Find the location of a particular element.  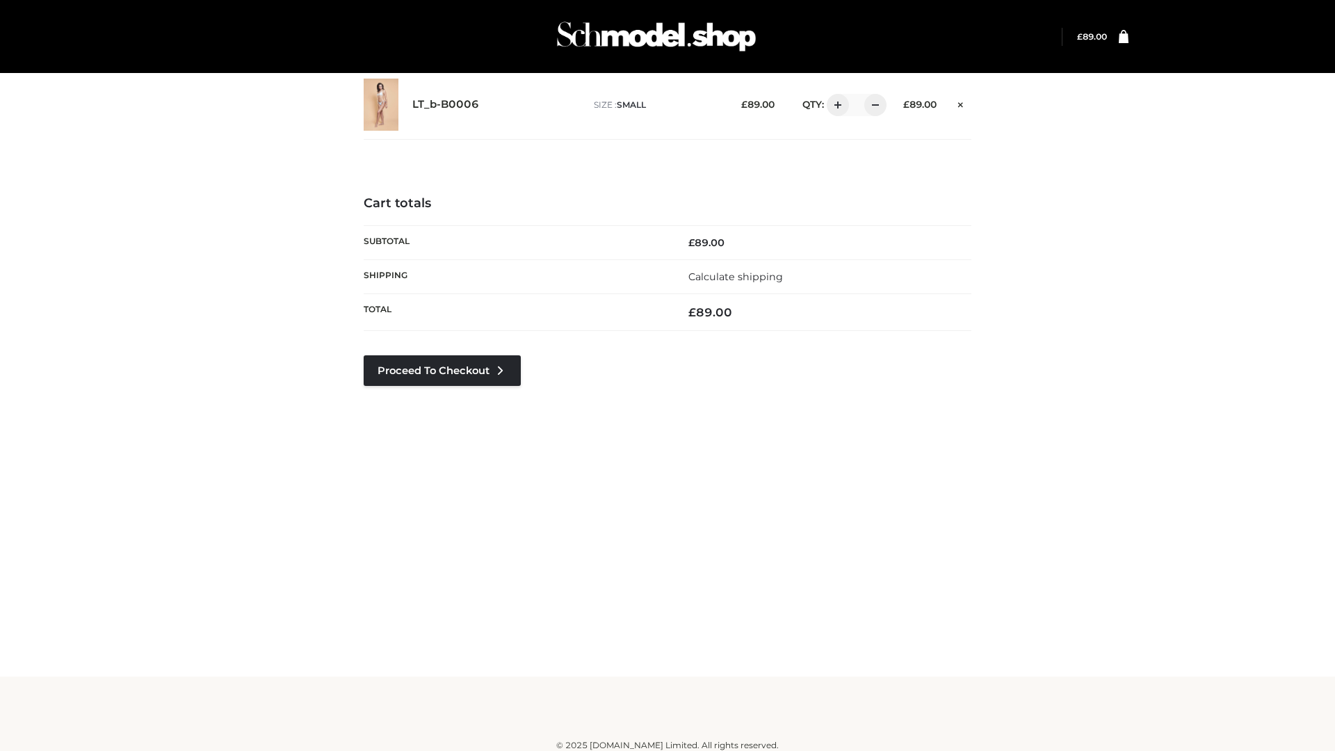

a: Remove this item is located at coordinates (961, 103).